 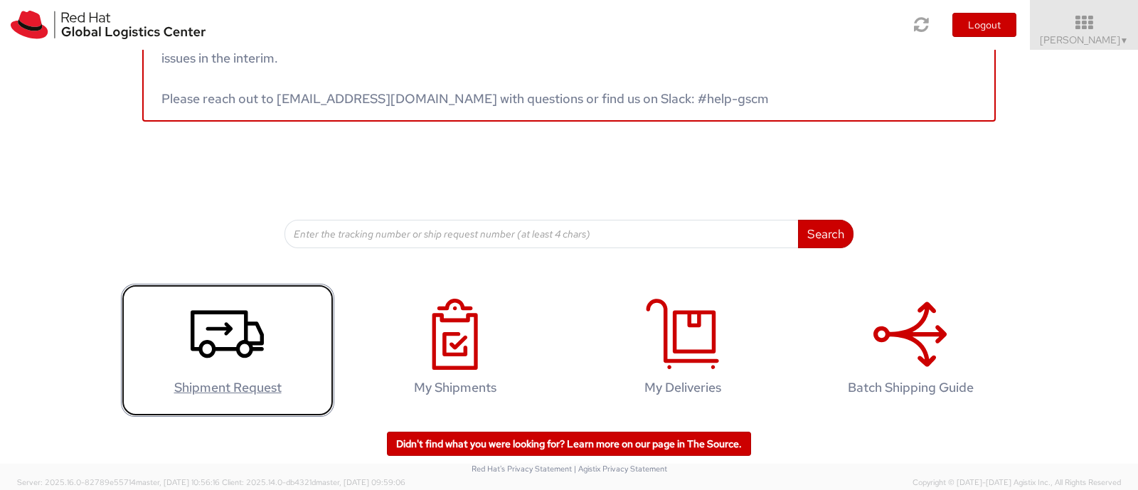 What do you see at coordinates (118, 482) in the screenshot?
I see `span: Server: 2025.16.0-82789e55714` at bounding box center [118, 482].